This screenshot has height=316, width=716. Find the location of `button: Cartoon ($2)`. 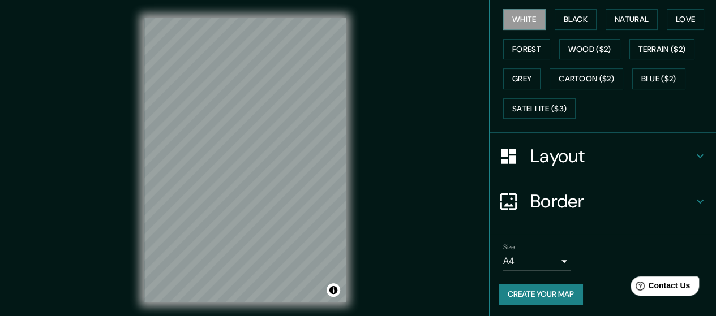

button: Cartoon ($2) is located at coordinates (586, 79).